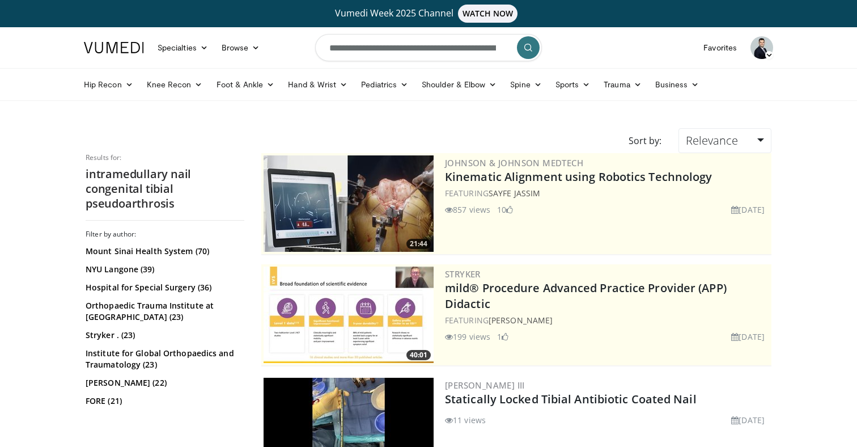 This screenshot has height=447, width=857. What do you see at coordinates (585, 295) in the screenshot?
I see `a: mild® Procedure Advanced Practice Provider (APP) Didactic` at bounding box center [585, 295].